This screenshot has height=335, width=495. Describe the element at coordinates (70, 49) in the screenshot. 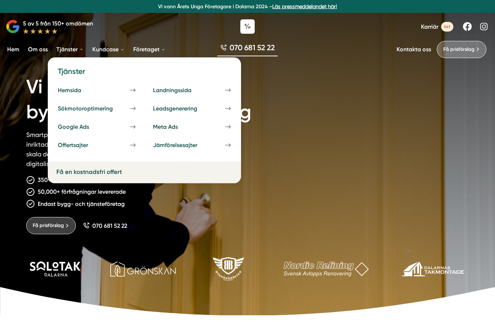

I see `a: Tjänster` at that location.